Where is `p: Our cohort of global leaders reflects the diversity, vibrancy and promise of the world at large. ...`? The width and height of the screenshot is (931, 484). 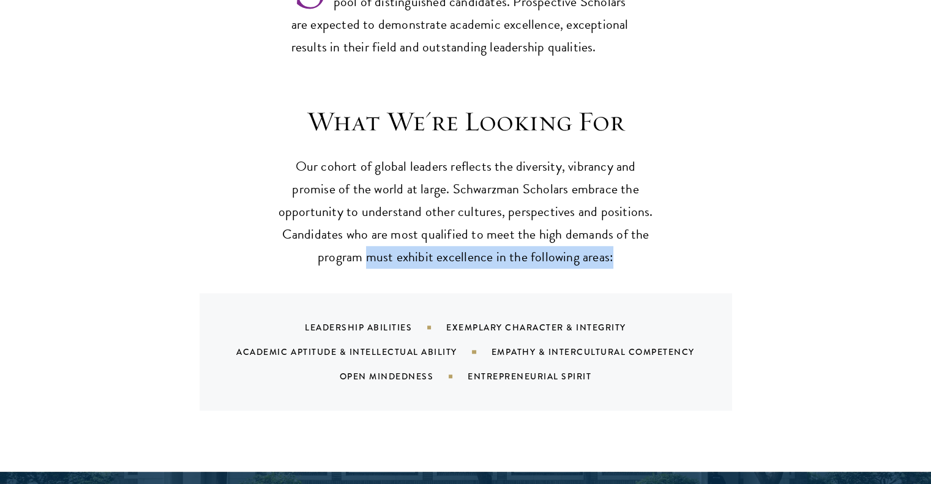 p: Our cohort of global leaders reflects the diversity, vibrancy and promise of the world at large. ... is located at coordinates (466, 212).